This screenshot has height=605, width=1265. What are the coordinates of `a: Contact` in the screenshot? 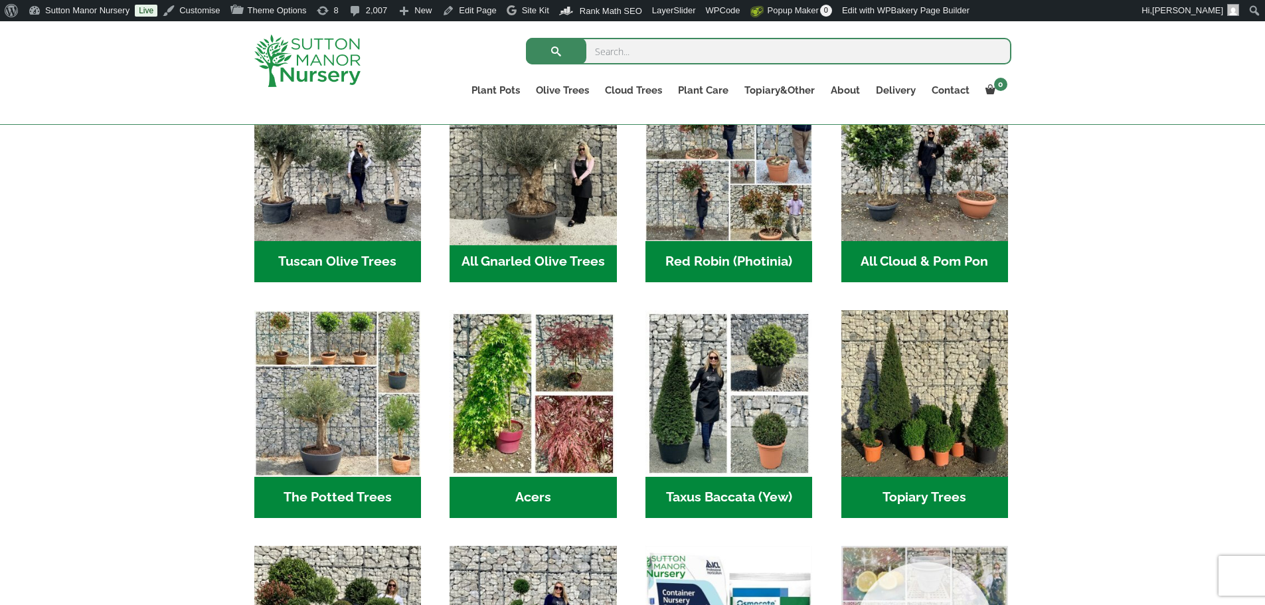 It's located at (950, 90).